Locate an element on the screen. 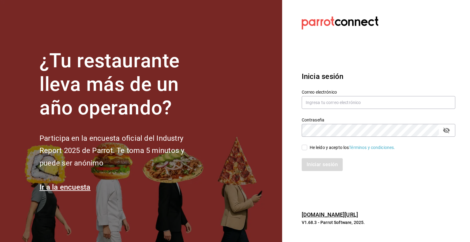 The height and width of the screenshot is (242, 470). button: passwordField is located at coordinates (446, 130).